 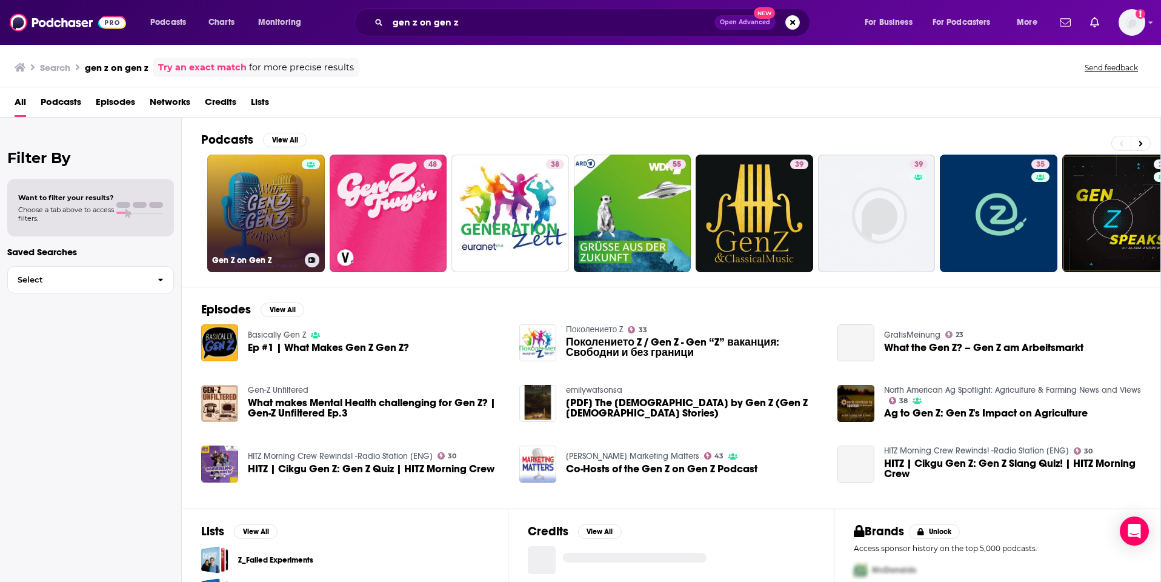 What do you see at coordinates (219, 342) in the screenshot?
I see `img: Ep #1 | What Makes Gen Z Gen Z?` at bounding box center [219, 342].